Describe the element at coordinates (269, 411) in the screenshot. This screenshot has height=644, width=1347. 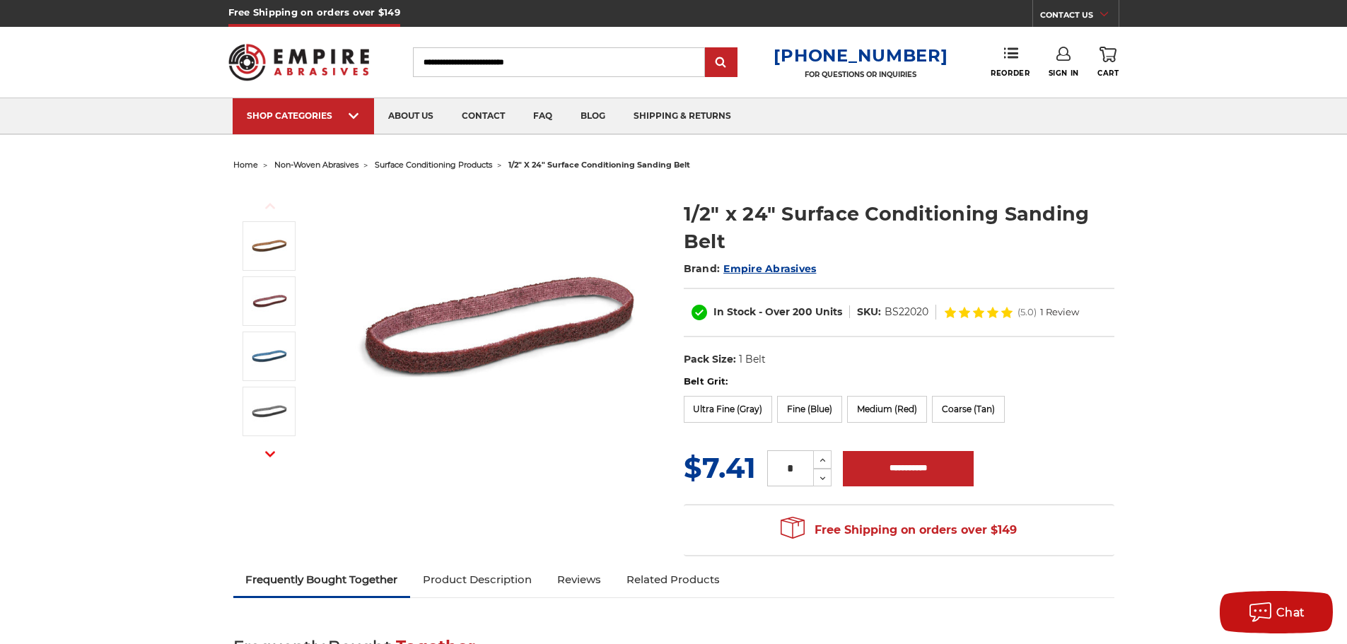
I see `img: 1/2"x24" Ultra Fine Surface Conditioning Belt` at that location.